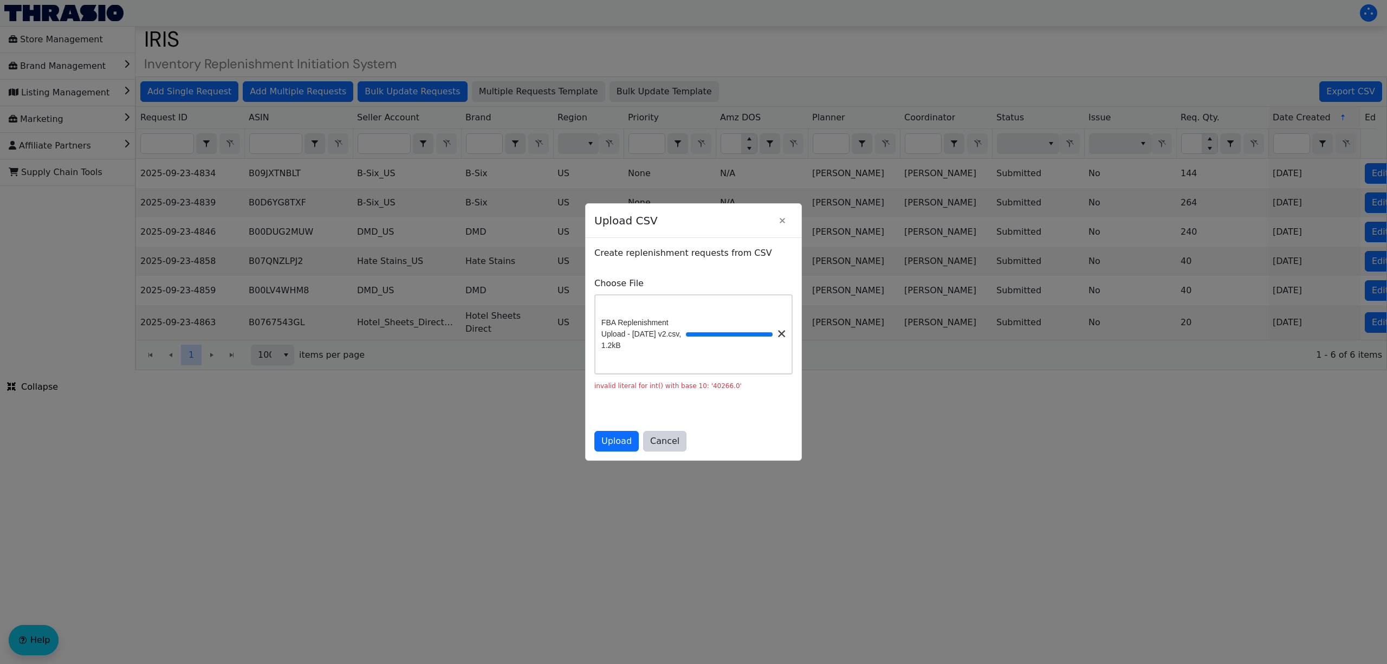 This screenshot has height=664, width=1387. I want to click on button: Cancel, so click(665, 441).